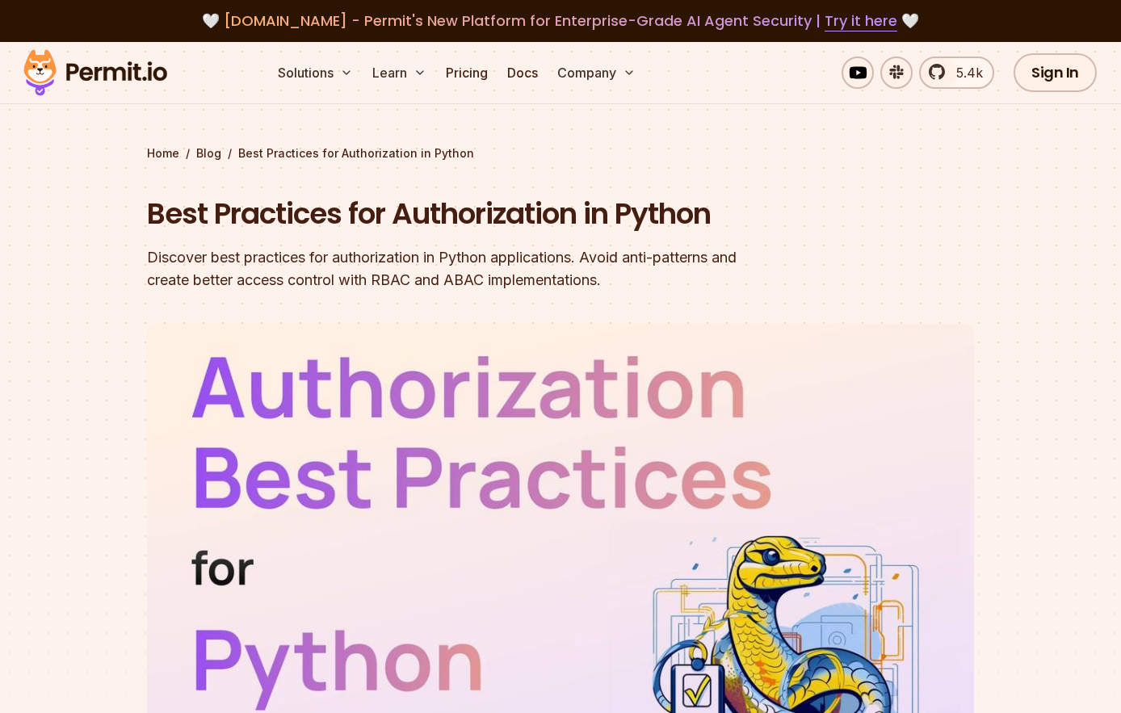  What do you see at coordinates (315, 73) in the screenshot?
I see `button: Solutions` at bounding box center [315, 73].